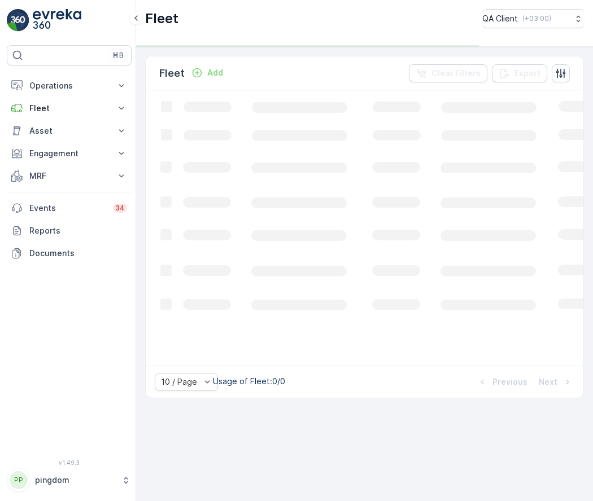 The image size is (593, 501). What do you see at coordinates (533, 19) in the screenshot?
I see `button: QA Client(+03:00)` at bounding box center [533, 19].